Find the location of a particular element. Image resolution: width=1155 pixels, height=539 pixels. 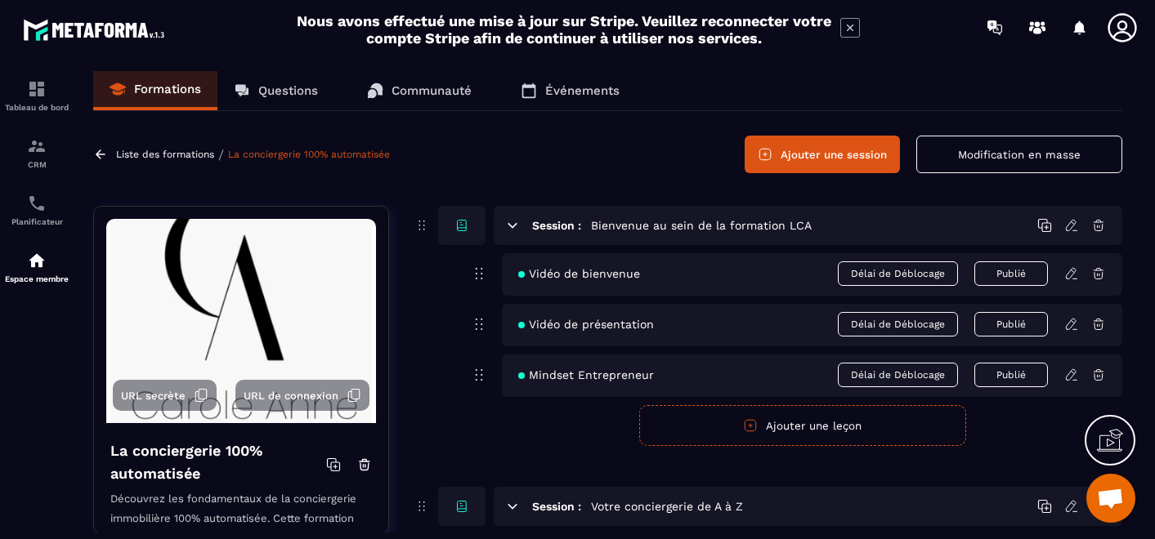

a: Formations is located at coordinates (155, 91).